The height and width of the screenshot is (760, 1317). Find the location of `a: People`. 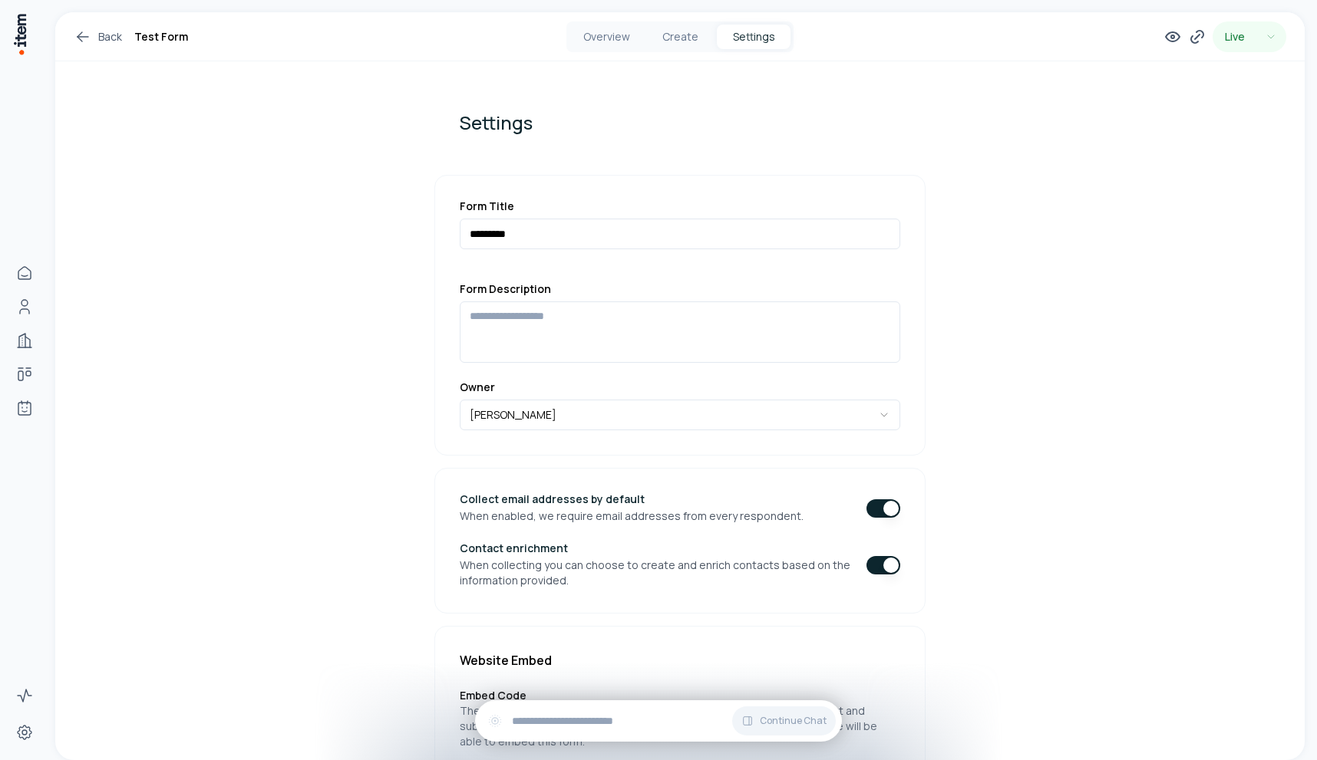

a: People is located at coordinates (25, 307).